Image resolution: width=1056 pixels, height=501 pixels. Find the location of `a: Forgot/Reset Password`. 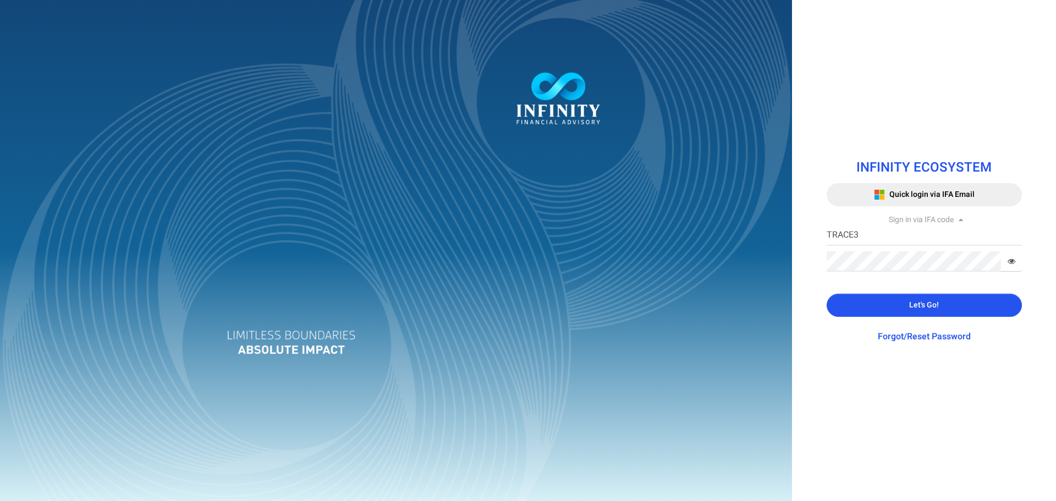

a: Forgot/Reset Password is located at coordinates (924, 337).